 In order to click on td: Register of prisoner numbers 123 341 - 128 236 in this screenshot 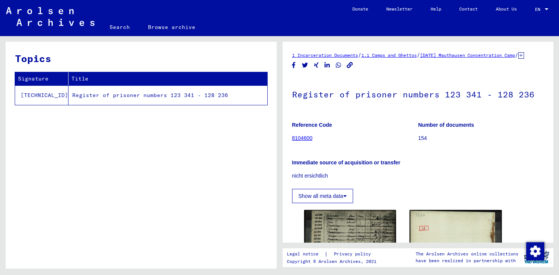, I will do `click(168, 95)`.